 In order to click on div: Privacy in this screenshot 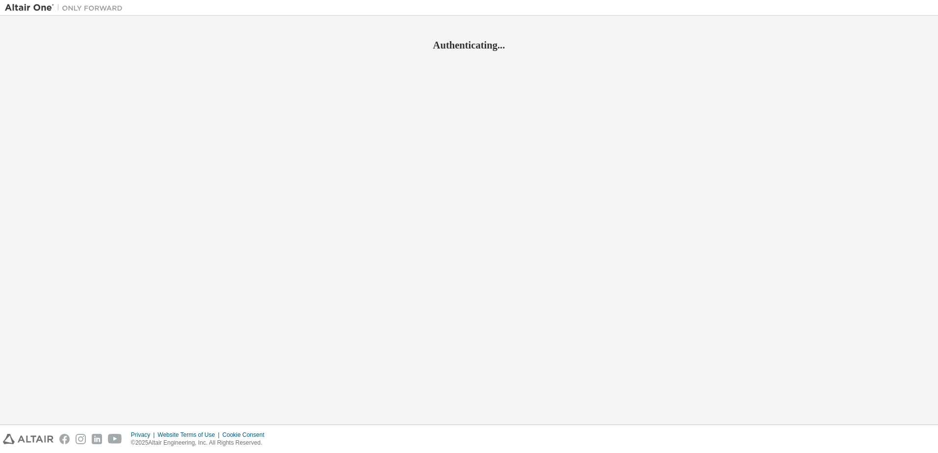, I will do `click(144, 435)`.